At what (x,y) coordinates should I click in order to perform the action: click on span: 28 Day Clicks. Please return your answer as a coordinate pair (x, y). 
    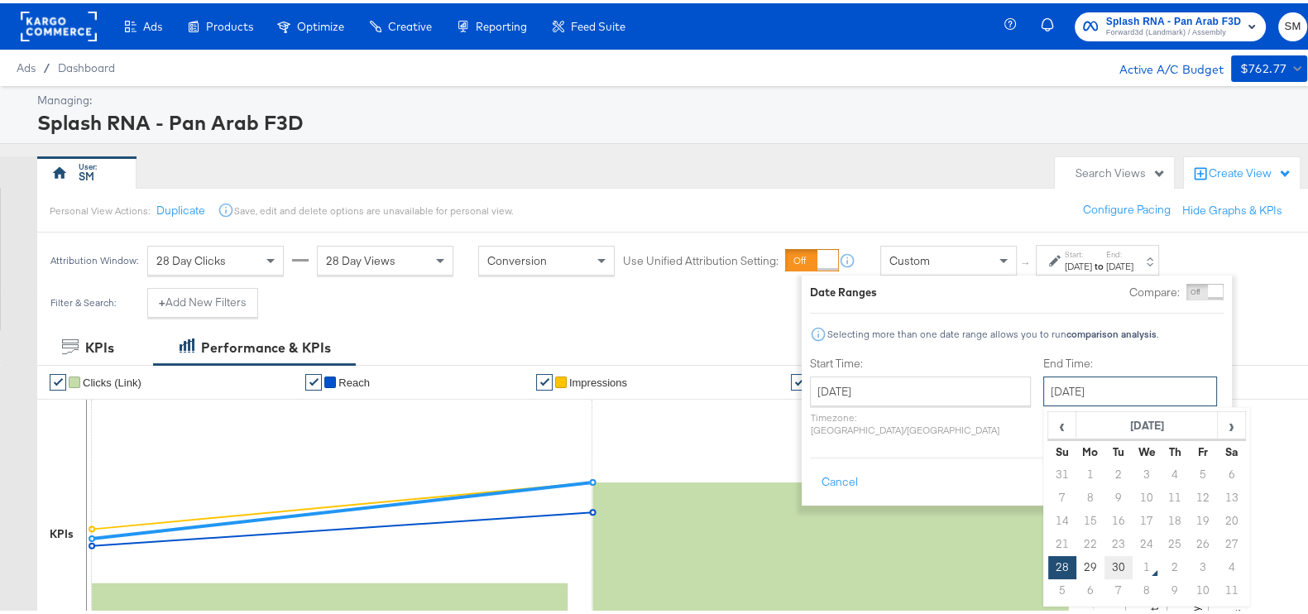
    Looking at the image, I should click on (191, 257).